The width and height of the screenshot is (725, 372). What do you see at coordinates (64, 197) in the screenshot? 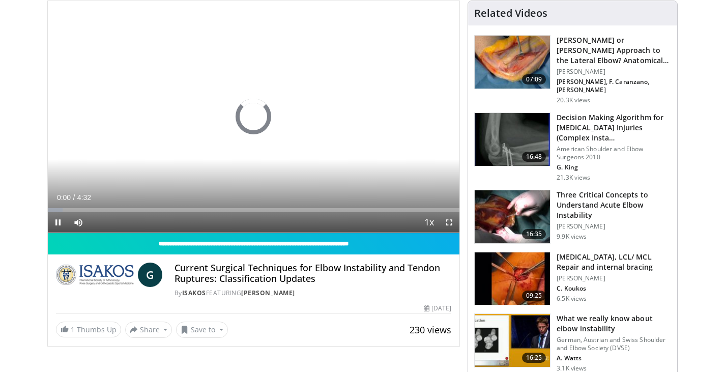
I see `span: 0:00` at bounding box center [64, 197].